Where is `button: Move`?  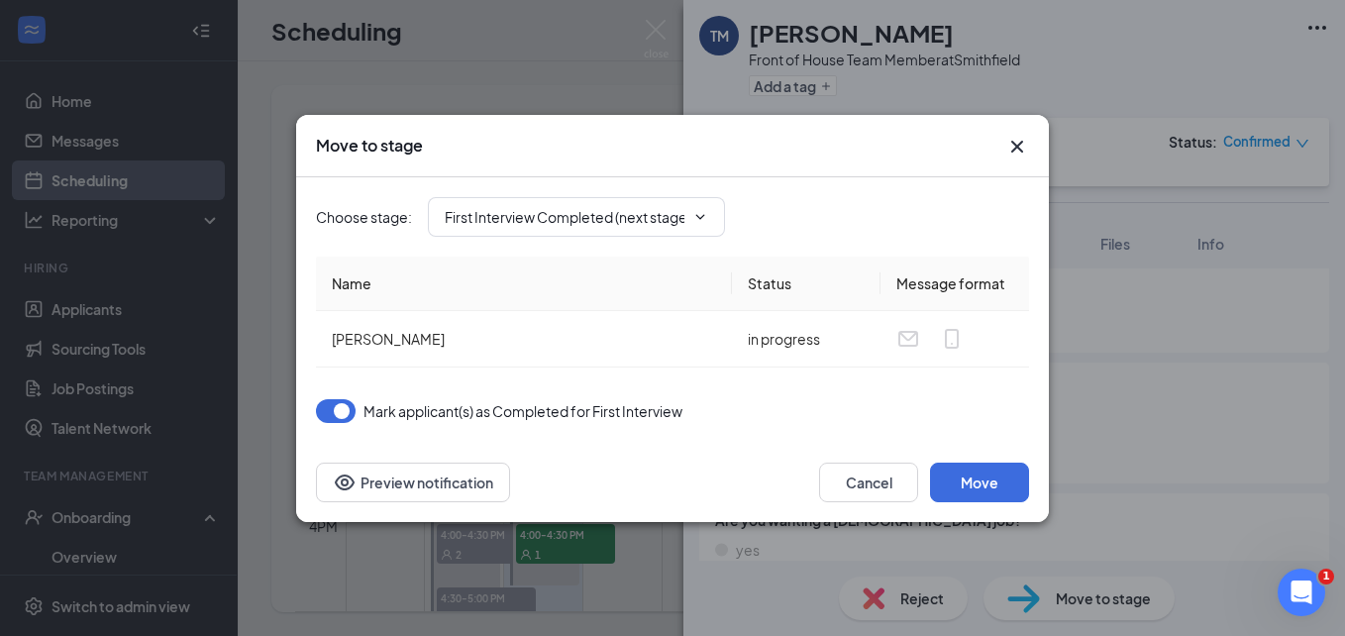 button: Move is located at coordinates (979, 482).